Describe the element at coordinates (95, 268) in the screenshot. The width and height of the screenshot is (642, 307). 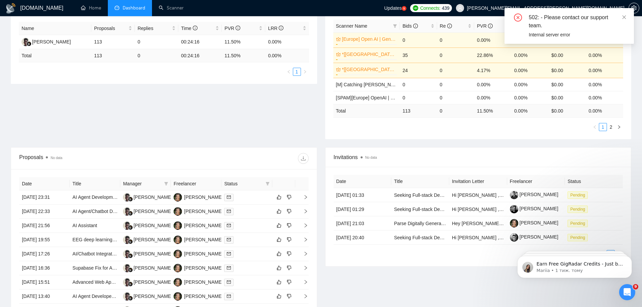
I see `td: Supabase Fix for AI Object Detection Data` at that location.